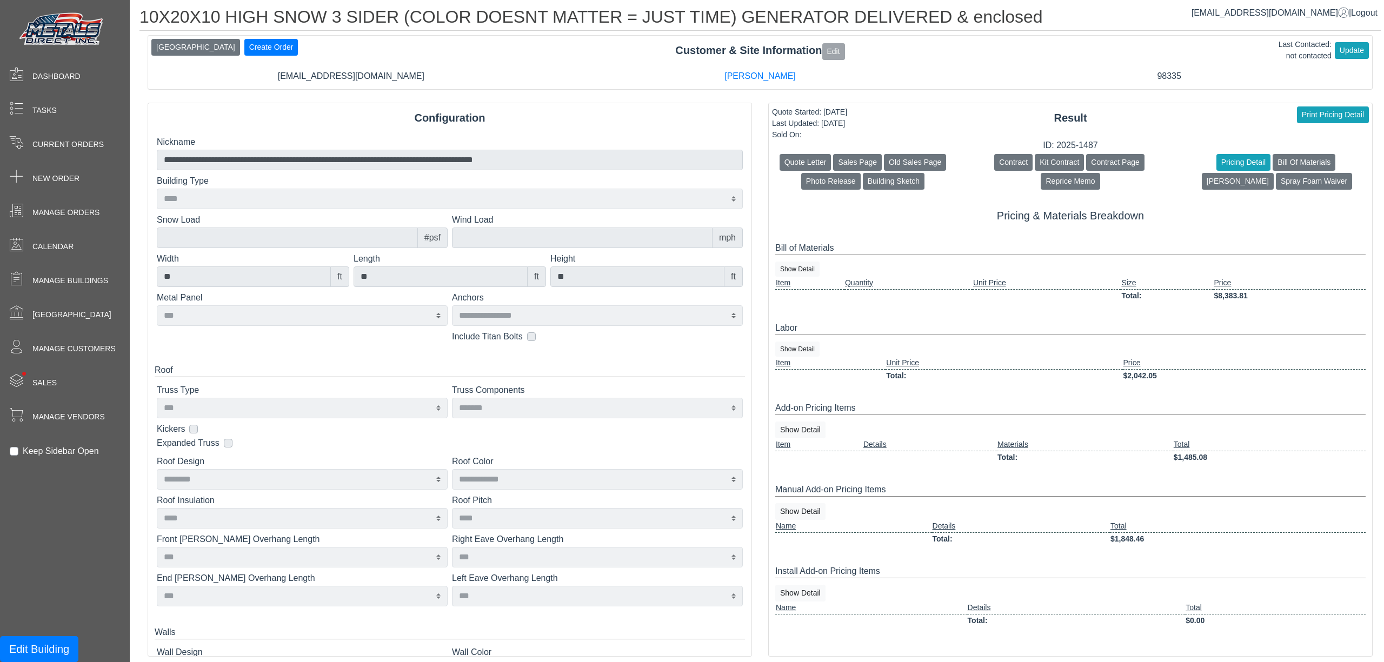 The height and width of the screenshot is (662, 1384). What do you see at coordinates (450, 181) in the screenshot?
I see `label: Building Type` at bounding box center [450, 181].